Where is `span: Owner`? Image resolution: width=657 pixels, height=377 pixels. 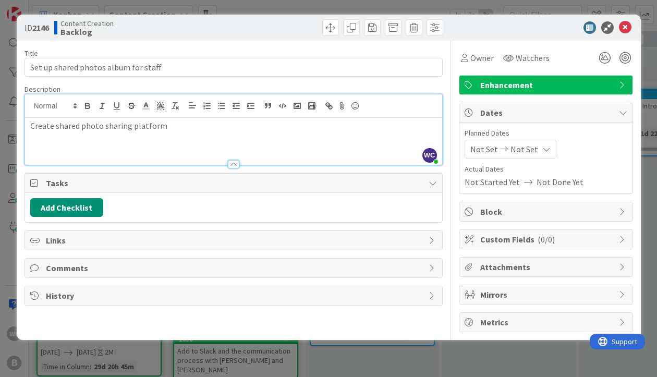
span: Owner is located at coordinates (482, 58).